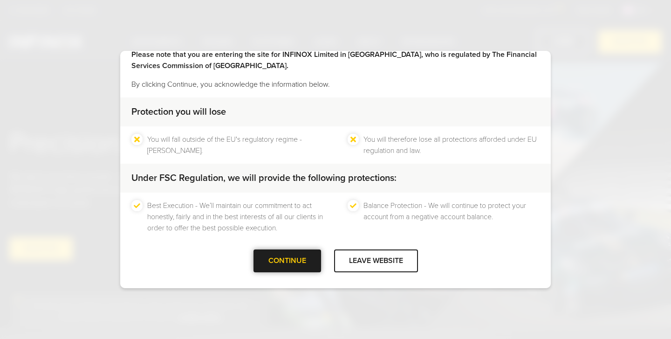  I want to click on div: CONTINUE, so click(287, 260).